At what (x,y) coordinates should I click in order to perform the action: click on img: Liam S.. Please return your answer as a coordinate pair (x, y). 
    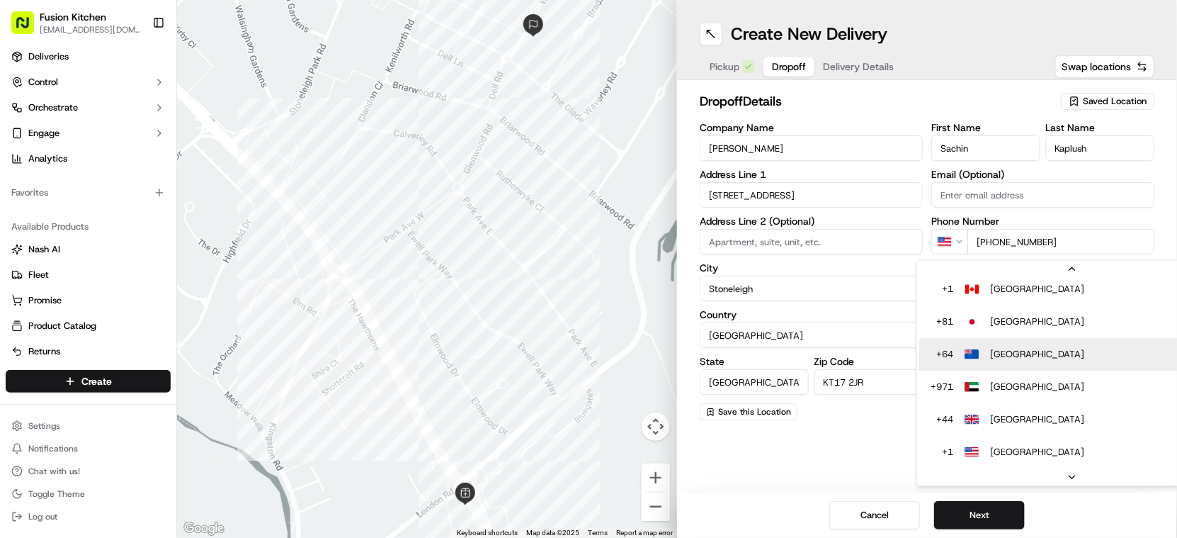
    Looking at the image, I should click on (26, 217).